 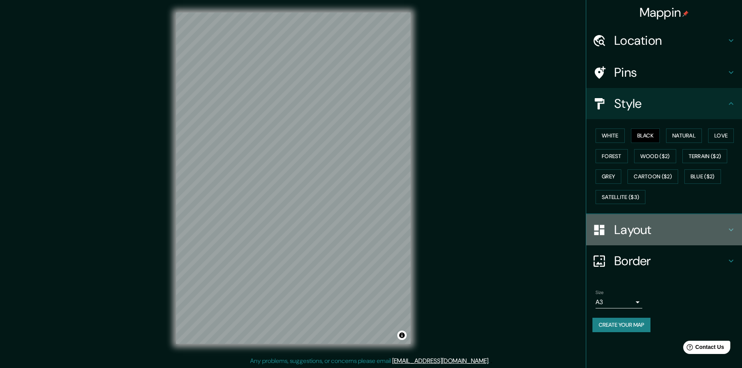 What do you see at coordinates (670, 104) in the screenshot?
I see `h4: Style` at bounding box center [670, 104].